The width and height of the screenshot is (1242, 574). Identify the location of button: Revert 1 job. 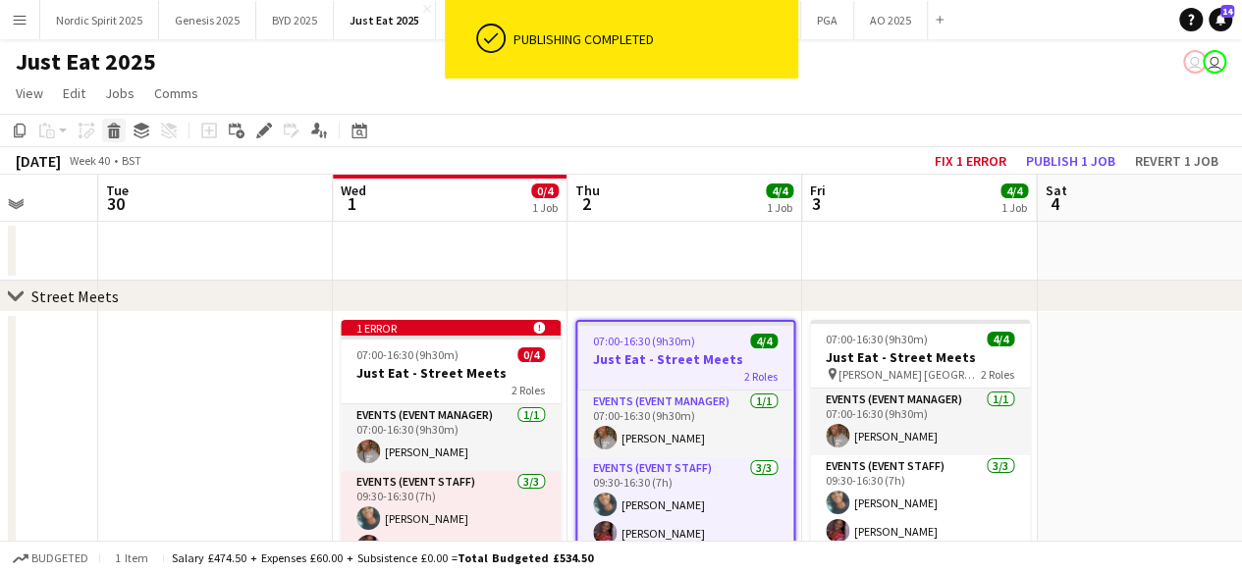
(1176, 161).